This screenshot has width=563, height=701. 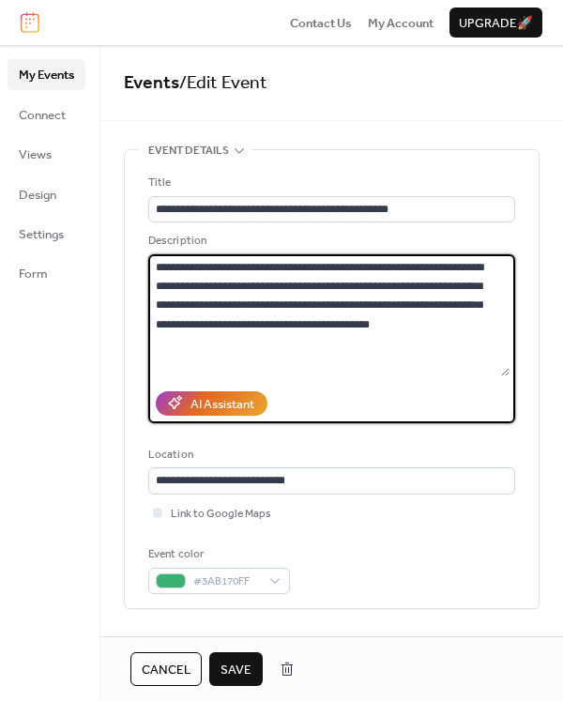 What do you see at coordinates (46, 273) in the screenshot?
I see `a: Form` at bounding box center [46, 273].